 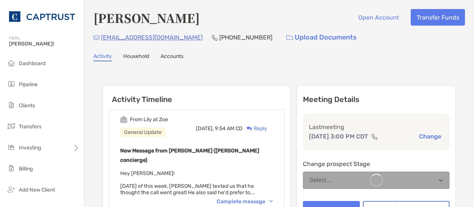 I want to click on img: communication type, so click(x=375, y=137).